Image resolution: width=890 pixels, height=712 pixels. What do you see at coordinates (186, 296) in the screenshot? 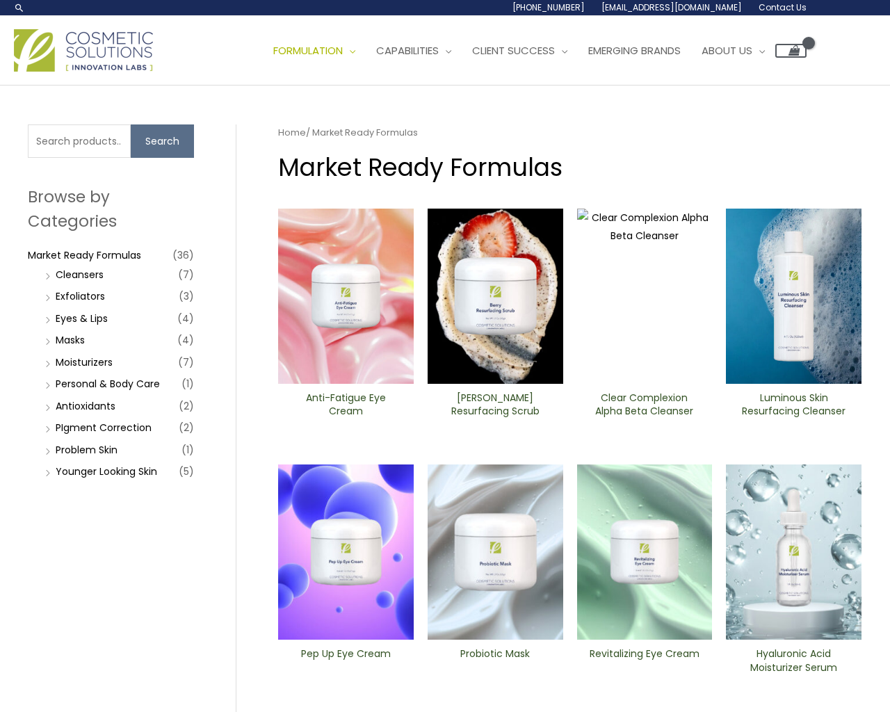
I see `span: (3)` at bounding box center [186, 296].